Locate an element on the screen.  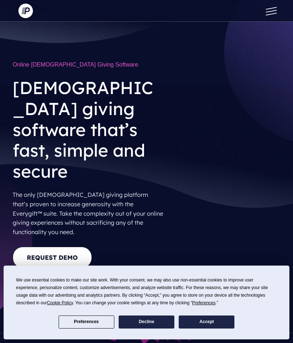
picture: everygift-impact is located at coordinates (146, 337).